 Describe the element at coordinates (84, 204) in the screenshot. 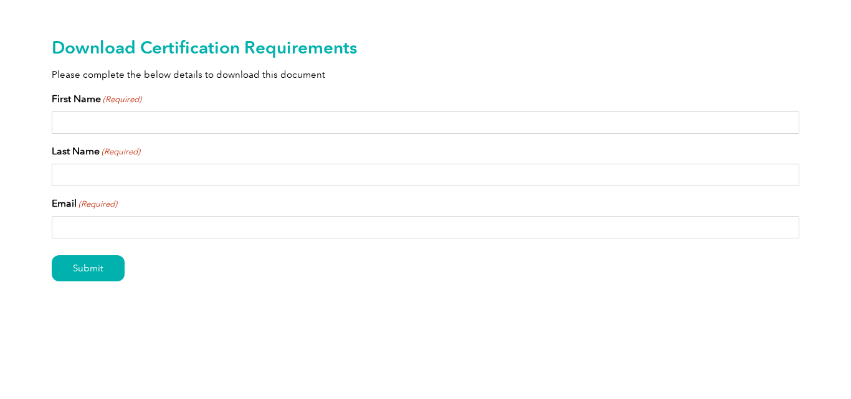

I see `label: Email` at that location.